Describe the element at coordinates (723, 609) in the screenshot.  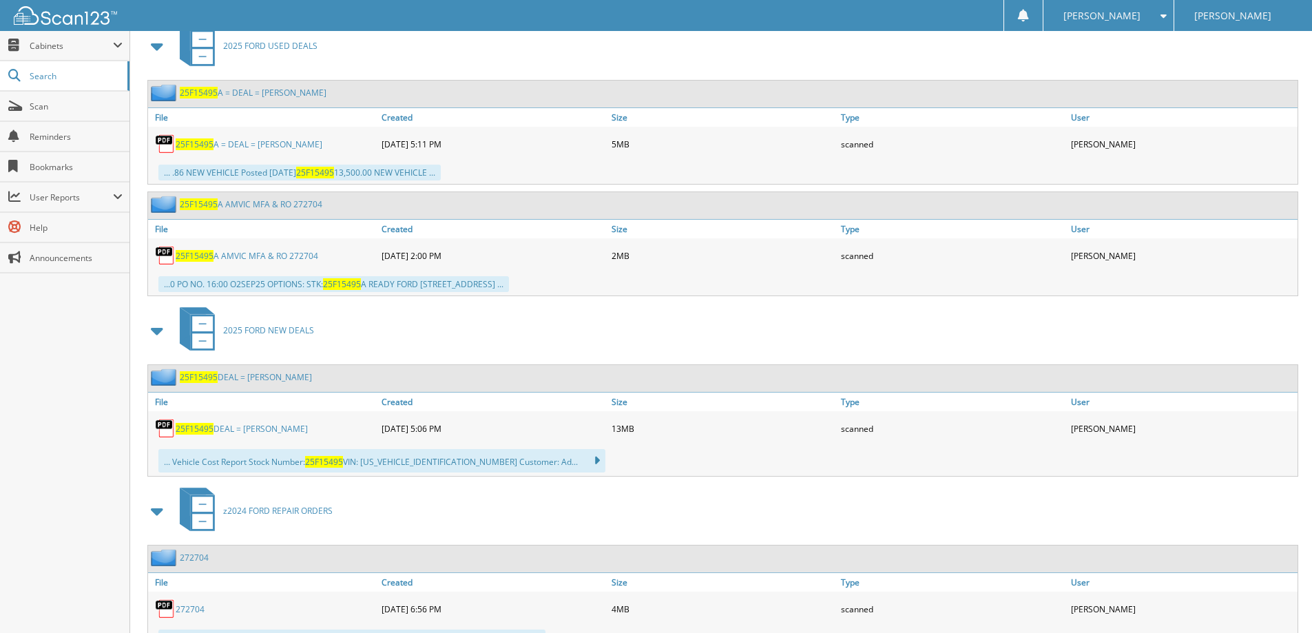
I see `div: 4MB` at that location.